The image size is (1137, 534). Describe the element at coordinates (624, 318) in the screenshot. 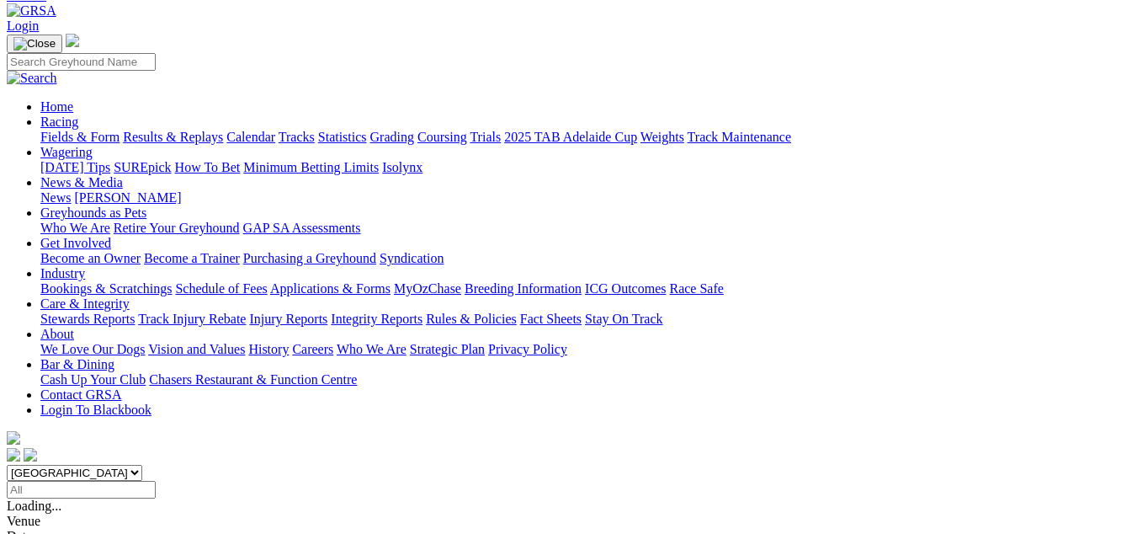

I see `a: Stay On Track` at that location.